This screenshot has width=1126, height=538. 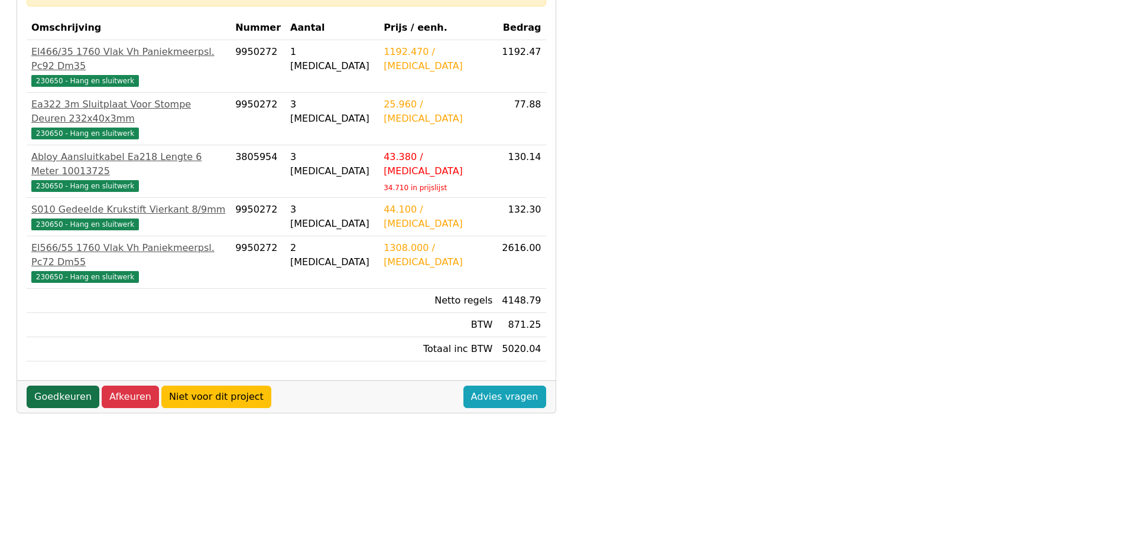 I want to click on th: Aantal, so click(x=332, y=28).